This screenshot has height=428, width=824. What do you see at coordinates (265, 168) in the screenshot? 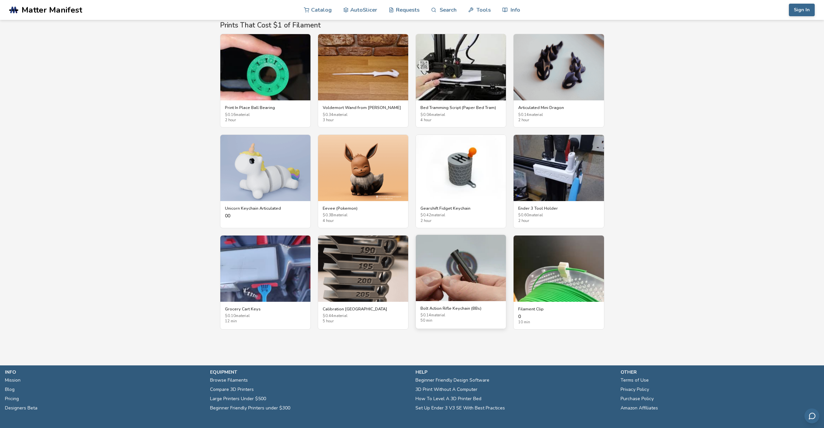
I see `img: Unicorn Keychain Articulated` at bounding box center [265, 168].